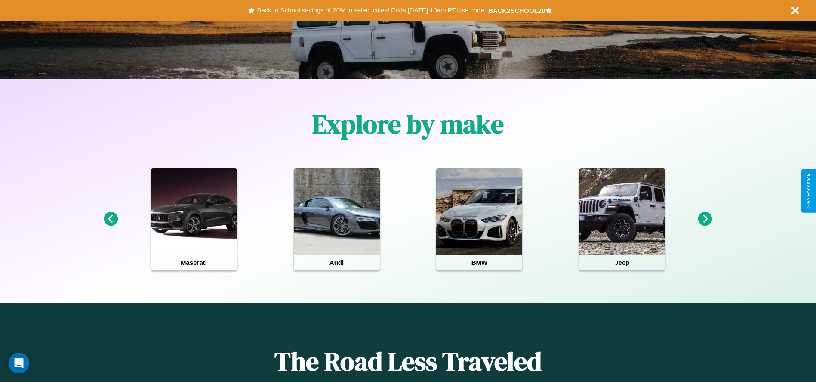  What do you see at coordinates (809, 191) in the screenshot?
I see `div: Give Feedback` at bounding box center [809, 191].